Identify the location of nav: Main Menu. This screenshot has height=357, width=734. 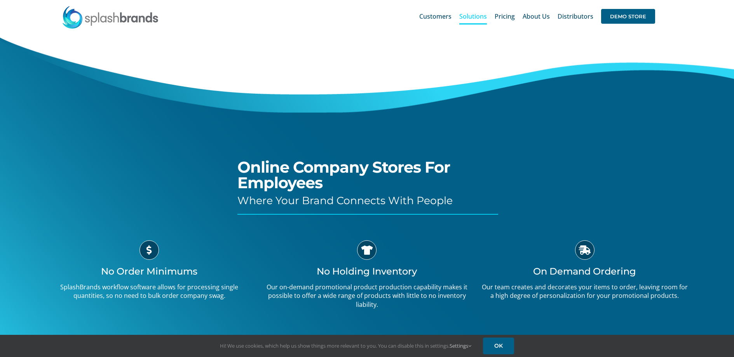
(537, 16).